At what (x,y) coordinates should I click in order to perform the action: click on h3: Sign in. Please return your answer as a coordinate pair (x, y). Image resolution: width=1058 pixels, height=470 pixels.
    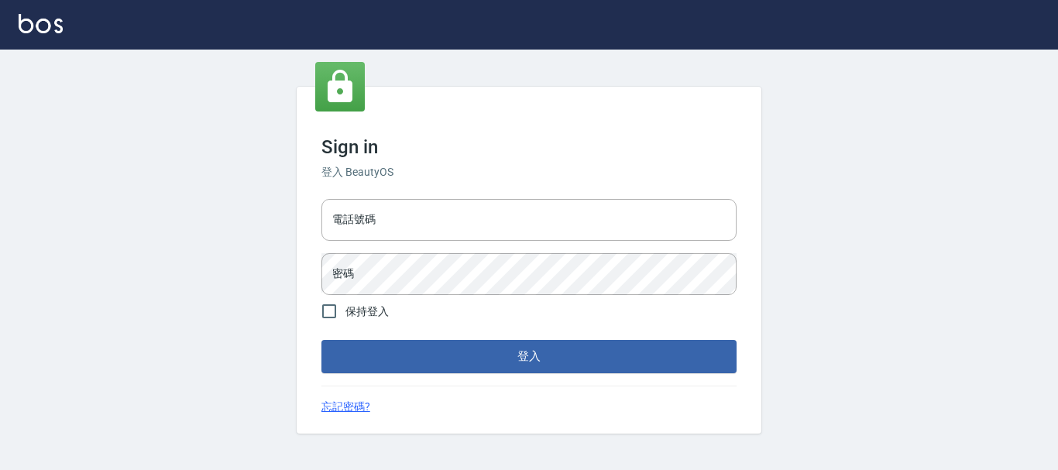
    Looking at the image, I should click on (529, 147).